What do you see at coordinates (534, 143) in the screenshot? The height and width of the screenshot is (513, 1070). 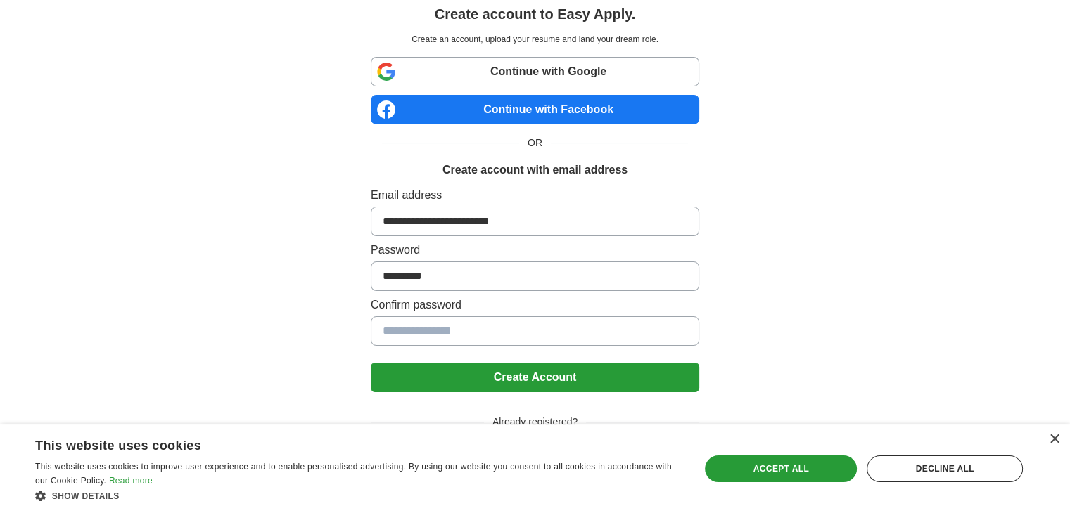 I see `span: OR` at bounding box center [534, 143].